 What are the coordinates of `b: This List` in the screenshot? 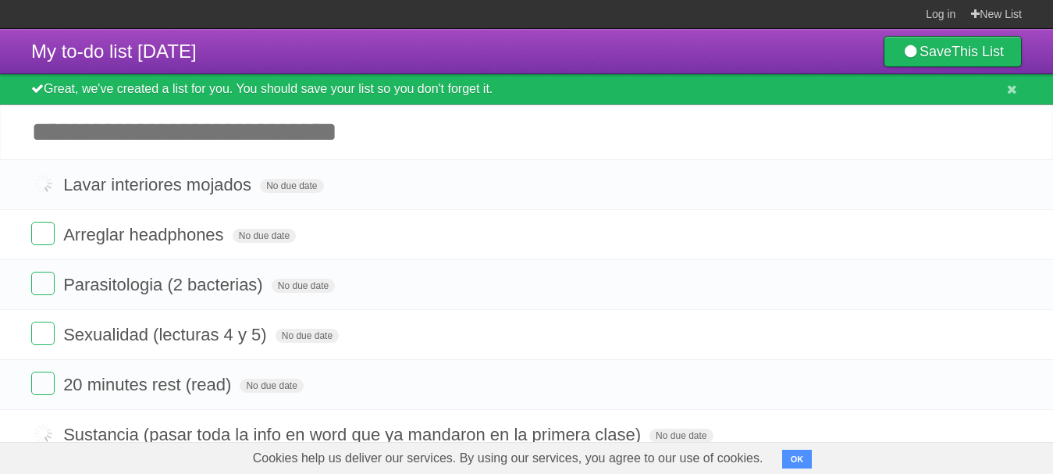 It's located at (977, 52).